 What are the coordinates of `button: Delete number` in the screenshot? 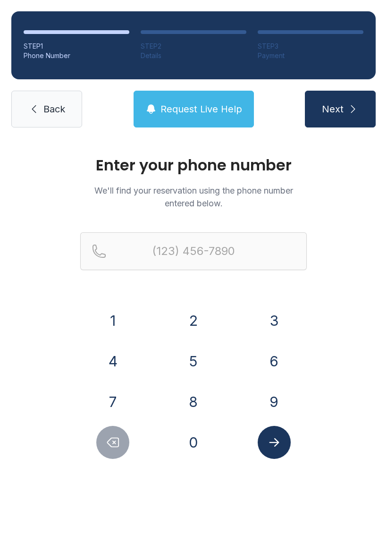 It's located at (113, 443).